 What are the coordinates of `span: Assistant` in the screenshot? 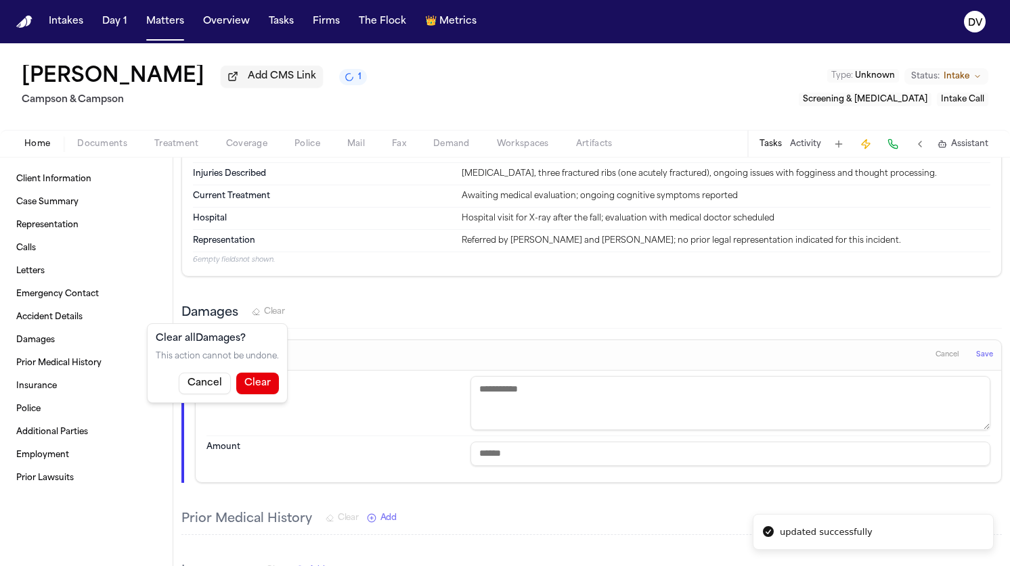 It's located at (969, 144).